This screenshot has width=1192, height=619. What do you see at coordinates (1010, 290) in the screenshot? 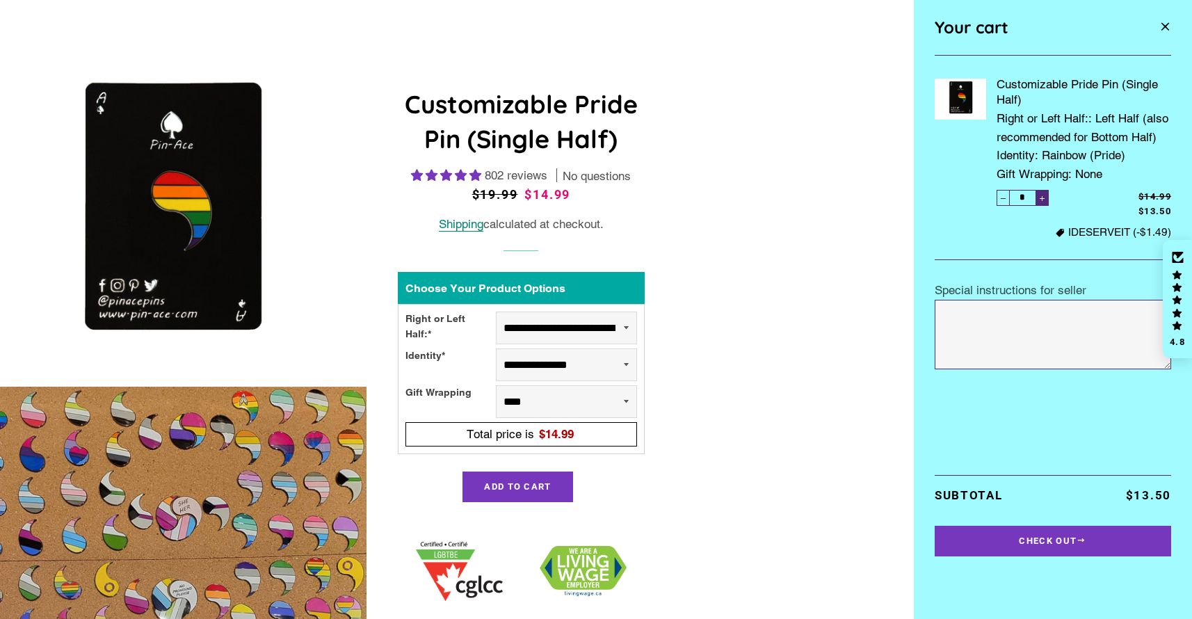
I see `label: Special instructions for seller` at bounding box center [1010, 290].